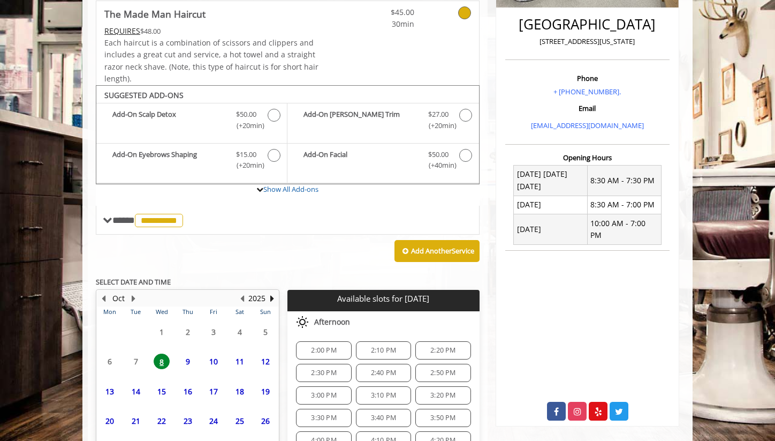 Image resolution: width=775 pixels, height=441 pixels. What do you see at coordinates (272, 298) in the screenshot?
I see `button: Next Year` at bounding box center [272, 298].